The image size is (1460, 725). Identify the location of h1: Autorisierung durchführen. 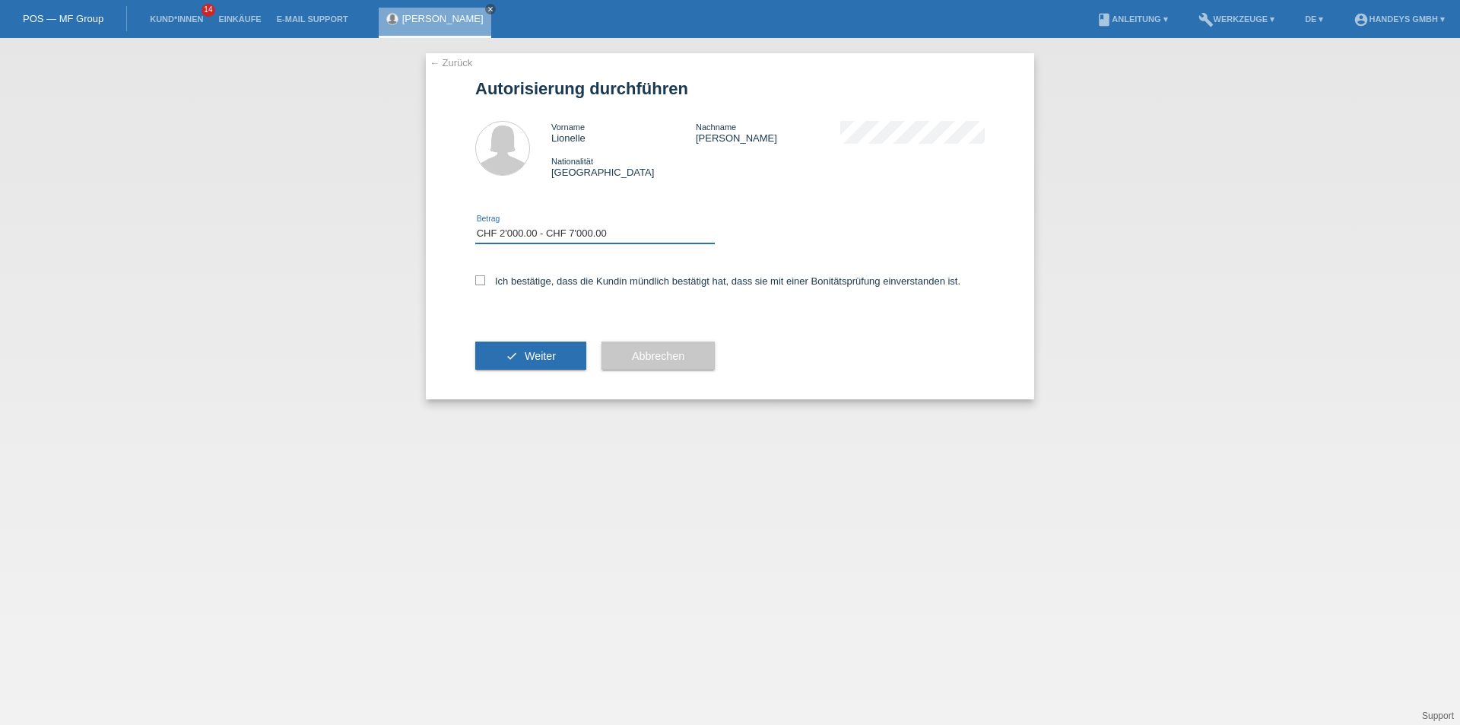
(730, 88).